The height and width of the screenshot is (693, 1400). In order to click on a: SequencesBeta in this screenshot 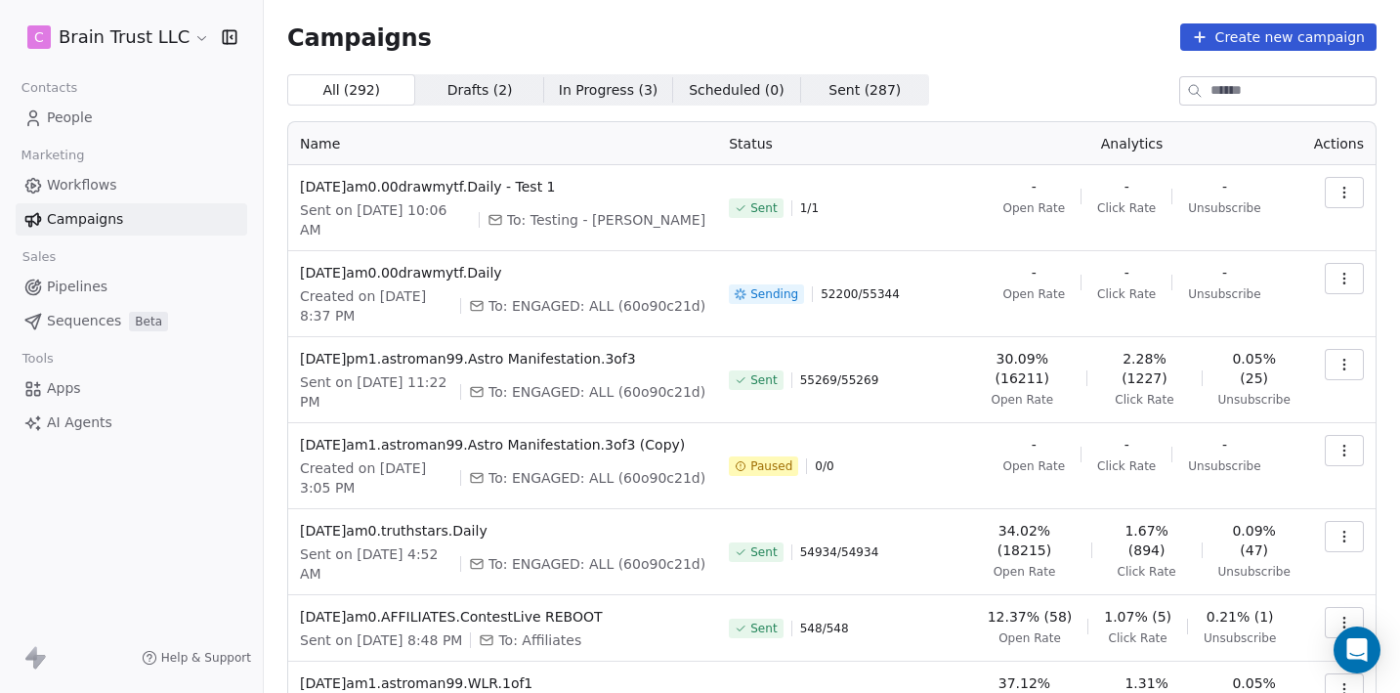, I will do `click(131, 320)`.